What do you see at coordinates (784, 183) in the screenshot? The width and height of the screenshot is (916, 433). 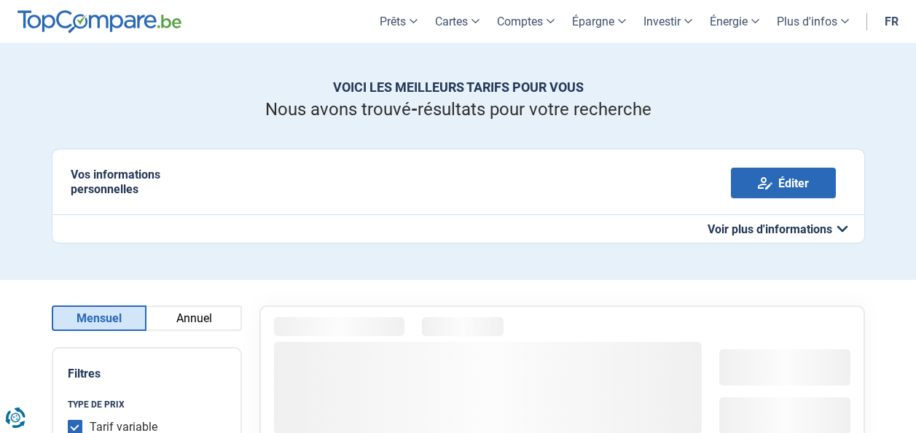 I see `a: Éditer` at bounding box center [784, 183].